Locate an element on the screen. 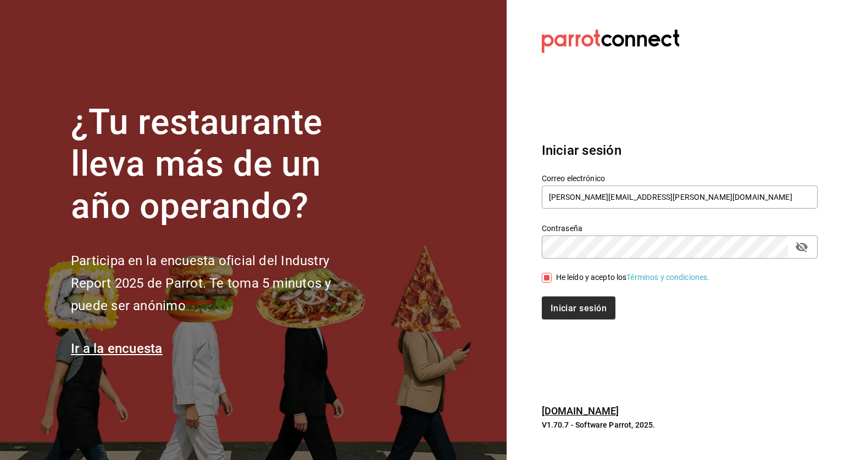 The width and height of the screenshot is (844, 460). a: Términos y condiciones. is located at coordinates (668, 277).